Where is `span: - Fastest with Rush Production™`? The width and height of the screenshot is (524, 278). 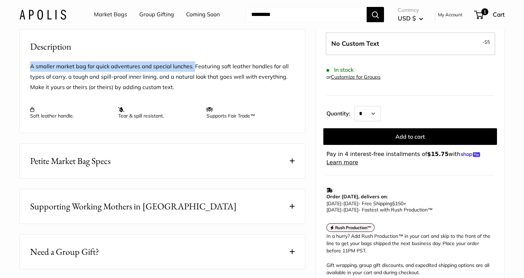
span: - Fastest with Rush Production™ is located at coordinates (379, 210).